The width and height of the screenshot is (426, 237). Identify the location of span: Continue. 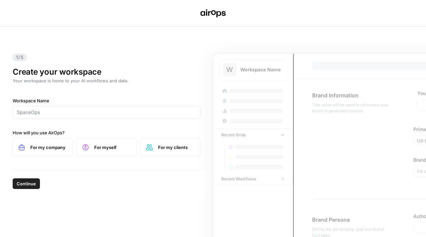
(26, 183).